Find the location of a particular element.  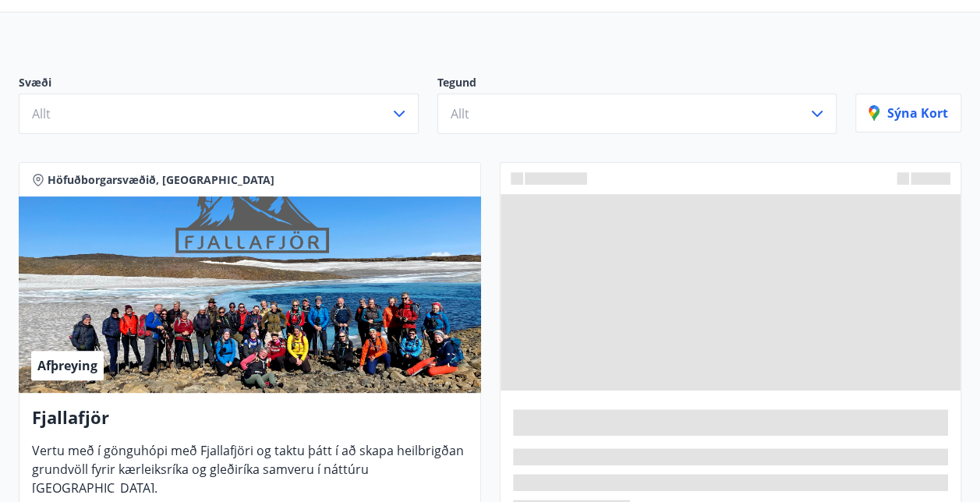

button: Sýna kort is located at coordinates (908, 113).